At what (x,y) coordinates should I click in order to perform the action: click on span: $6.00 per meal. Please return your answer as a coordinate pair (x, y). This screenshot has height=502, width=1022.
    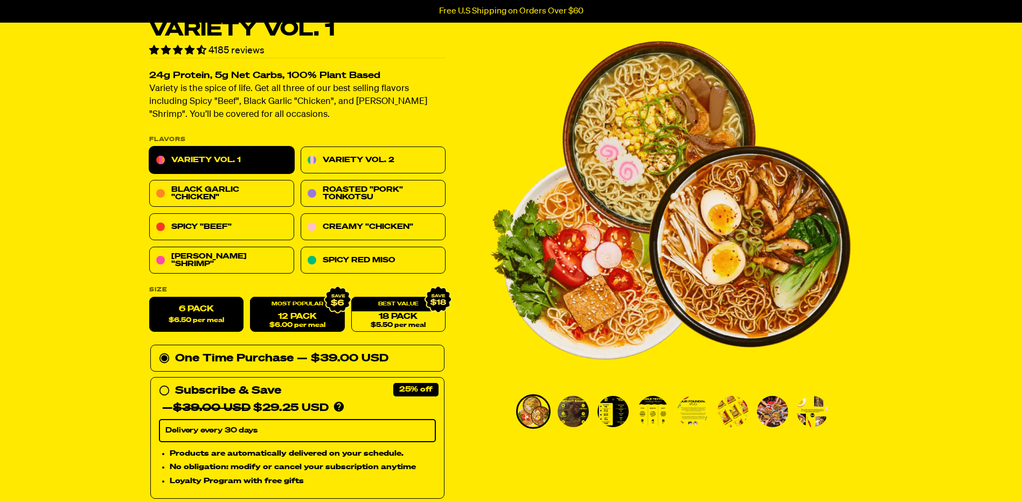
    Looking at the image, I should click on (297, 325).